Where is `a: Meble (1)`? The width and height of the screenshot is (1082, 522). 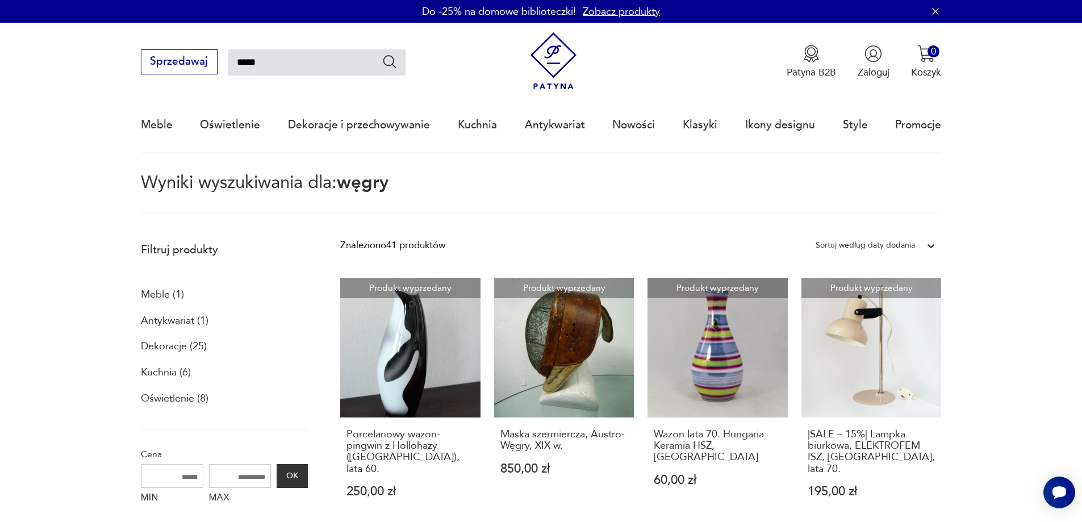 a: Meble (1) is located at coordinates (162, 295).